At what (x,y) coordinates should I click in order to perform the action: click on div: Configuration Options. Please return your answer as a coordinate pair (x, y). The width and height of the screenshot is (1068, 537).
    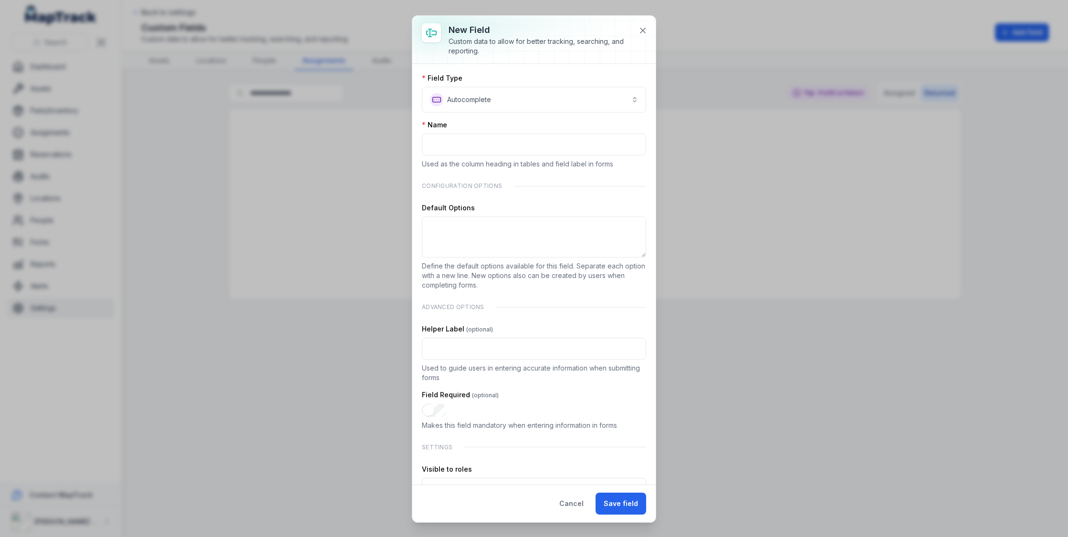
    Looking at the image, I should click on (534, 186).